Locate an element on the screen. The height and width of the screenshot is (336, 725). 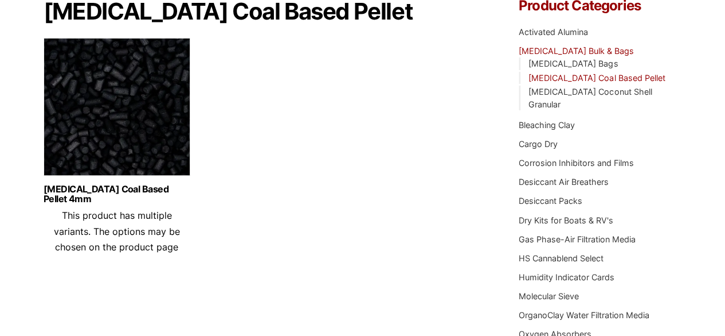
a: Desiccant Air Breathers is located at coordinates (564, 181).